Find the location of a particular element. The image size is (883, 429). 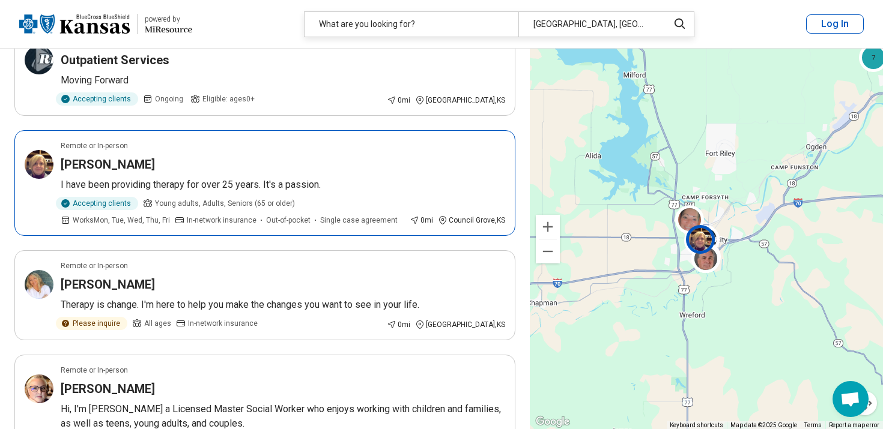

span: Out-of-pocket is located at coordinates (288, 220).